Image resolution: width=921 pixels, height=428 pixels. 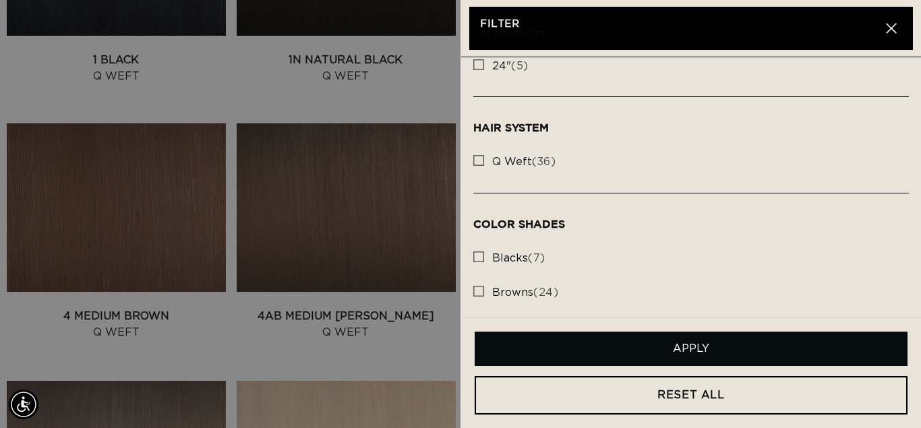 I want to click on span: 24", so click(x=502, y=66).